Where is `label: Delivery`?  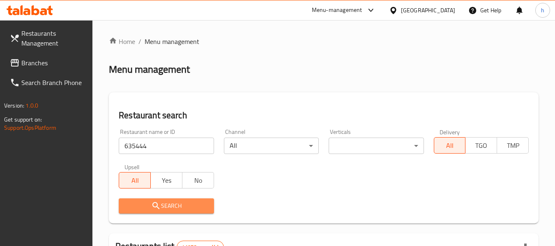
label: Delivery is located at coordinates (450, 132).